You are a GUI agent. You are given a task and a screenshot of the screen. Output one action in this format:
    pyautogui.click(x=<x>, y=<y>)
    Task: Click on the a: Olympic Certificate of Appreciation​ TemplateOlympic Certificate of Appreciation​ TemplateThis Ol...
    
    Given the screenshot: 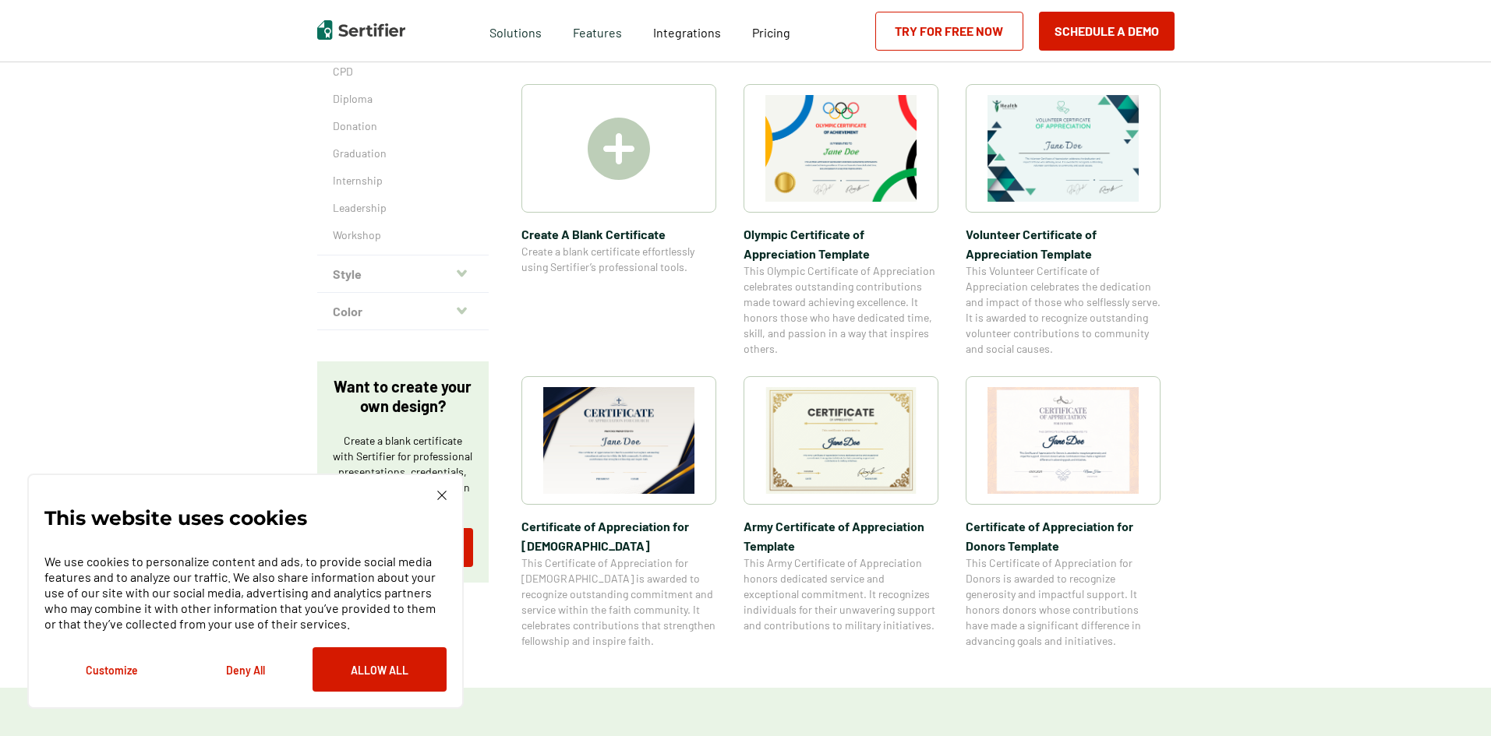 What is the action you would take?
    pyautogui.click(x=841, y=221)
    